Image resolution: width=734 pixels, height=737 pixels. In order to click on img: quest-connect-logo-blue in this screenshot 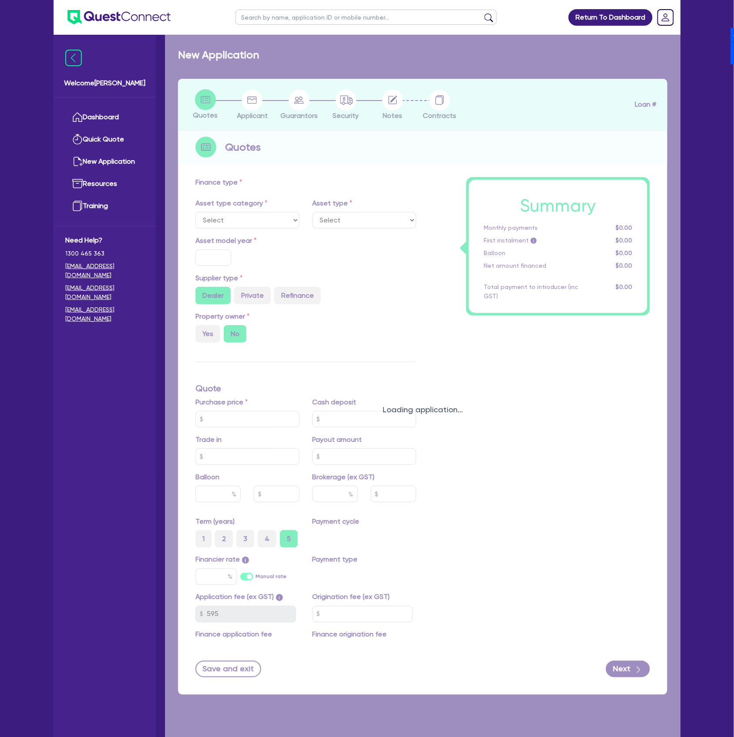, I will do `click(119, 17)`.